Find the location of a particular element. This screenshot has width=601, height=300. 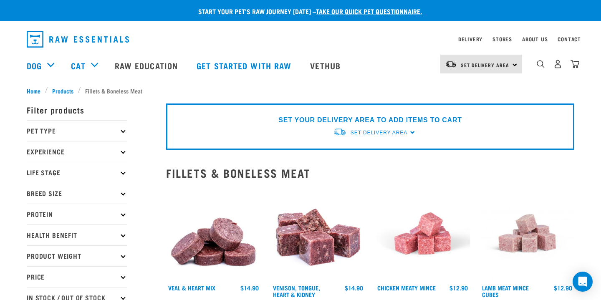

span: Products is located at coordinates (63, 91).